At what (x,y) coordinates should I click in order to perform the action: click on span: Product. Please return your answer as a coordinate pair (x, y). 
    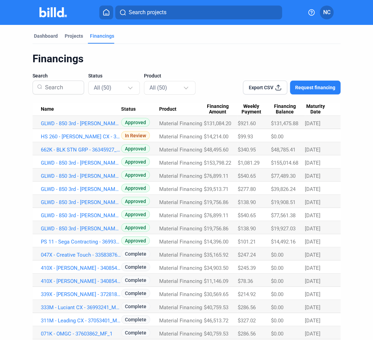
    Looking at the image, I should click on (153, 76).